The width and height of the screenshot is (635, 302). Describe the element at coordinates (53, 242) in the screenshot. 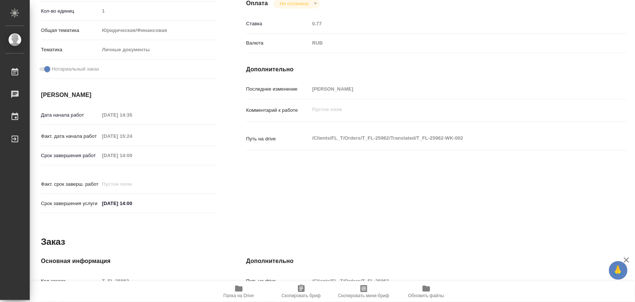

I see `h2: Заказ` at that location.